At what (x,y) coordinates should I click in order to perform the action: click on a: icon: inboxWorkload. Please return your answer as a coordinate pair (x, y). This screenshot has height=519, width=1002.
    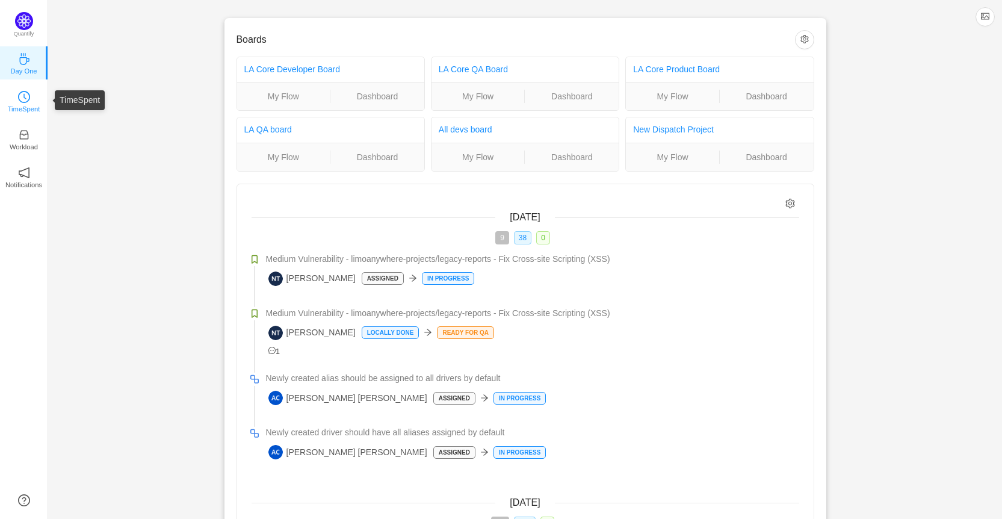
    Looking at the image, I should click on (24, 138).